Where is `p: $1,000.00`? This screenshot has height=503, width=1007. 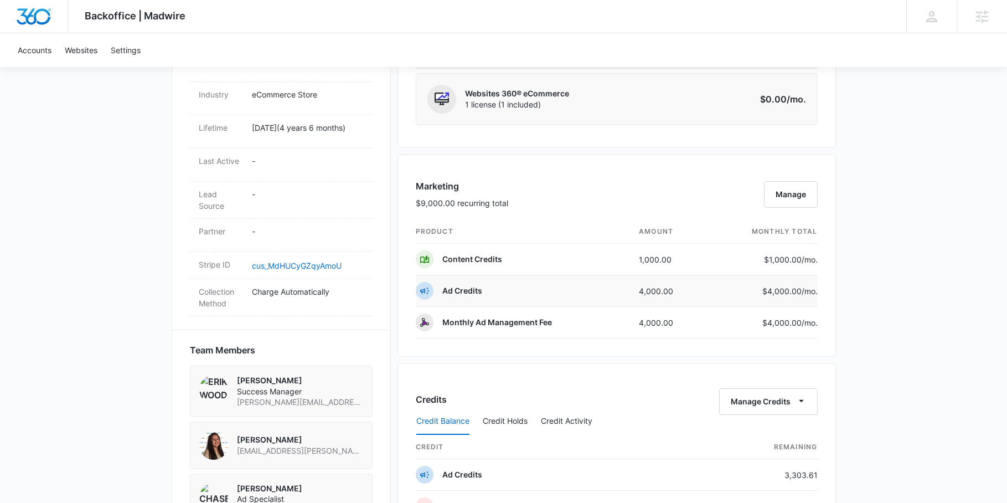 p: $1,000.00 is located at coordinates (791, 259).